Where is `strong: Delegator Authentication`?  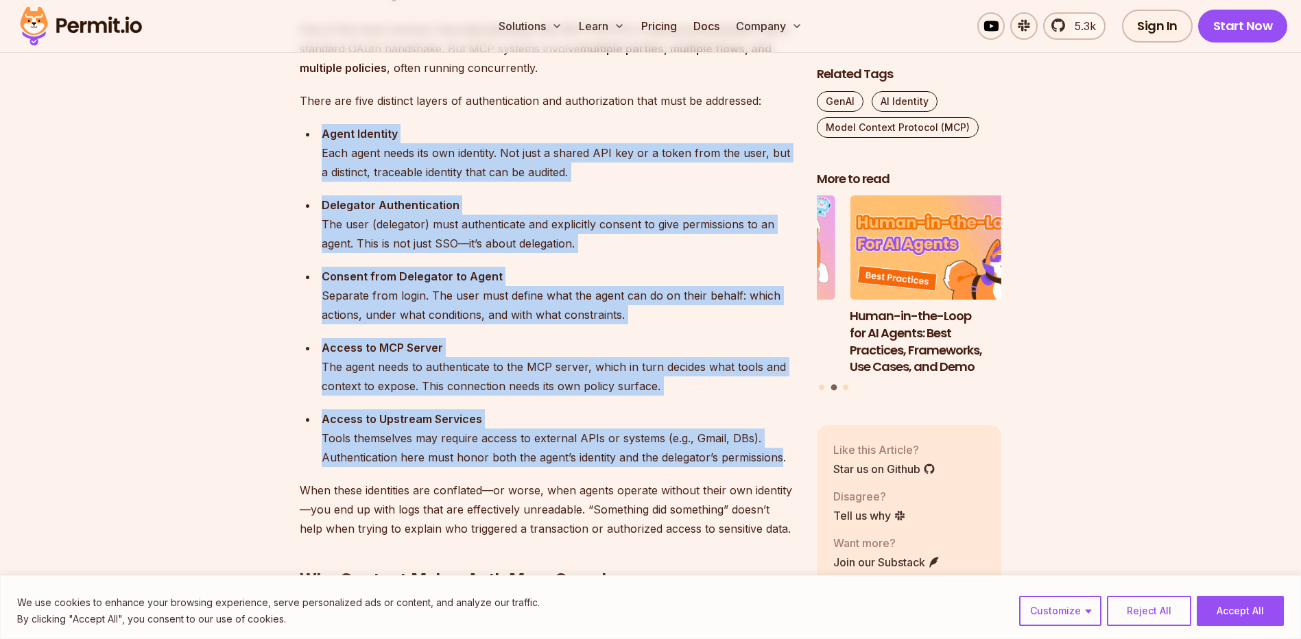
strong: Delegator Authentication is located at coordinates (390, 205).